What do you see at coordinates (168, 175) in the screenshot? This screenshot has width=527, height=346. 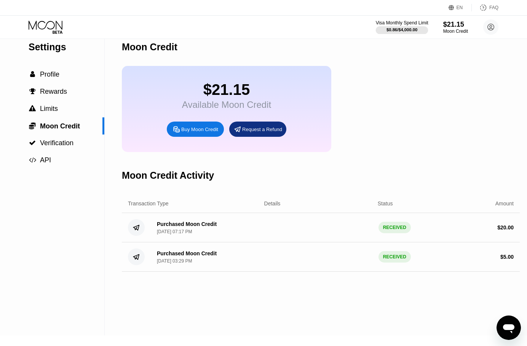 I see `div: Moon Credit Activity` at bounding box center [168, 175].